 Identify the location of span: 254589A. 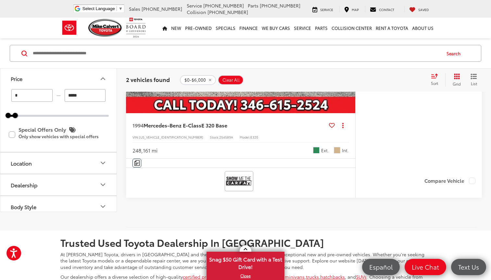
(226, 137).